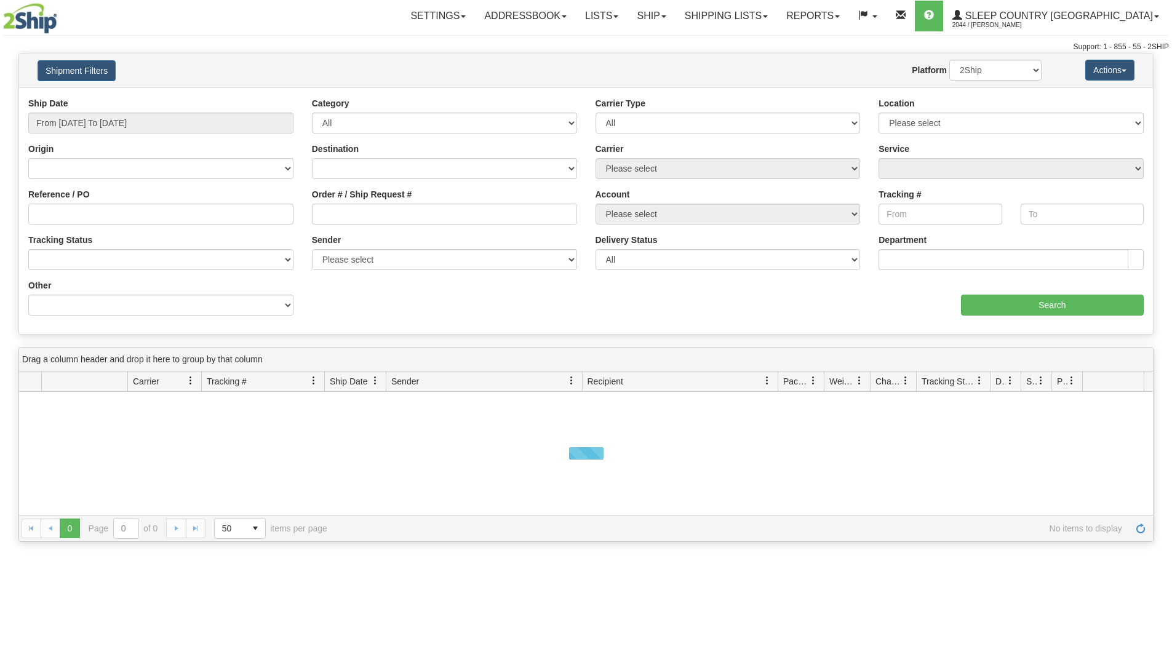  I want to click on label: Carrier, so click(610, 149).